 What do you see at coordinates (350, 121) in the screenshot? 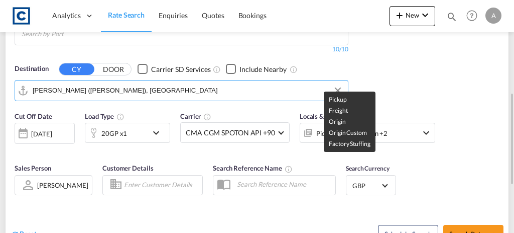
I see `span: Pickup Freight Origin Origin Custom Factory Stuffing` at bounding box center [350, 121].